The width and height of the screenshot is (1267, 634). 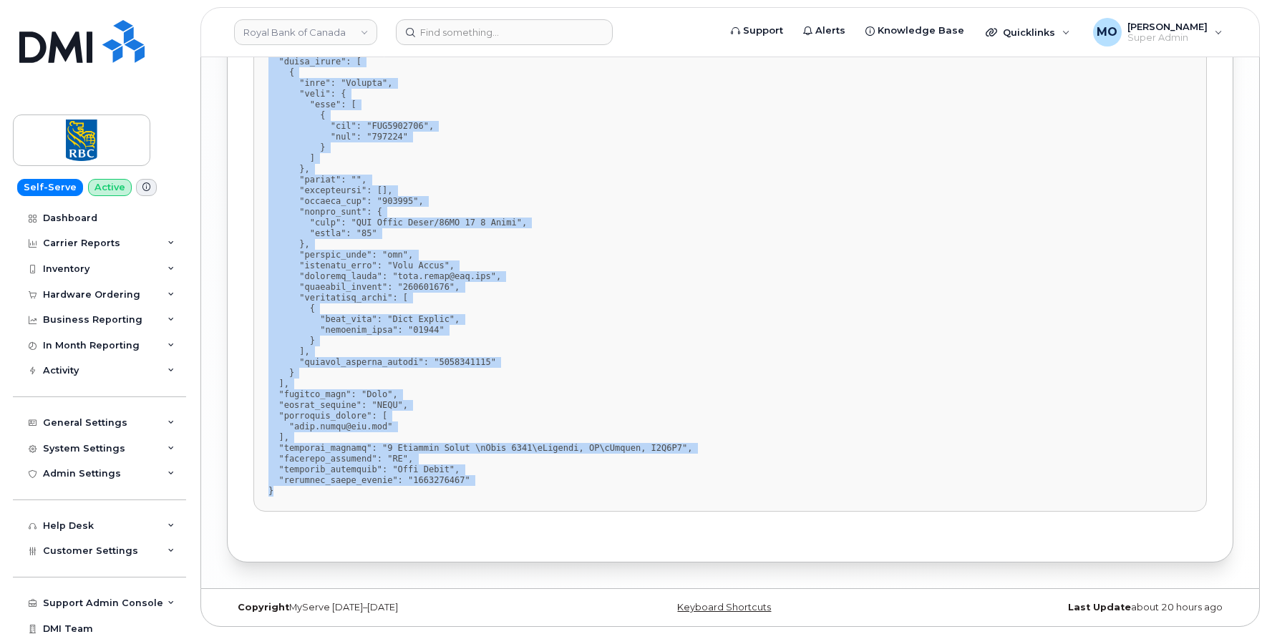 What do you see at coordinates (306, 32) in the screenshot?
I see `a: Royal Bank of Canada` at bounding box center [306, 32].